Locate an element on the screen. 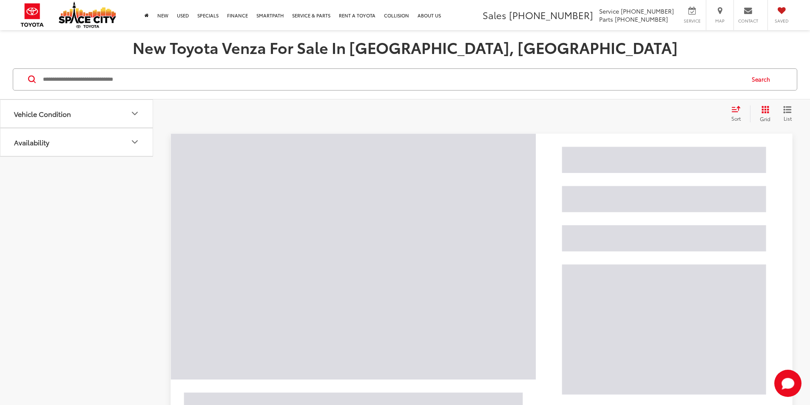  span: List is located at coordinates (788, 118).